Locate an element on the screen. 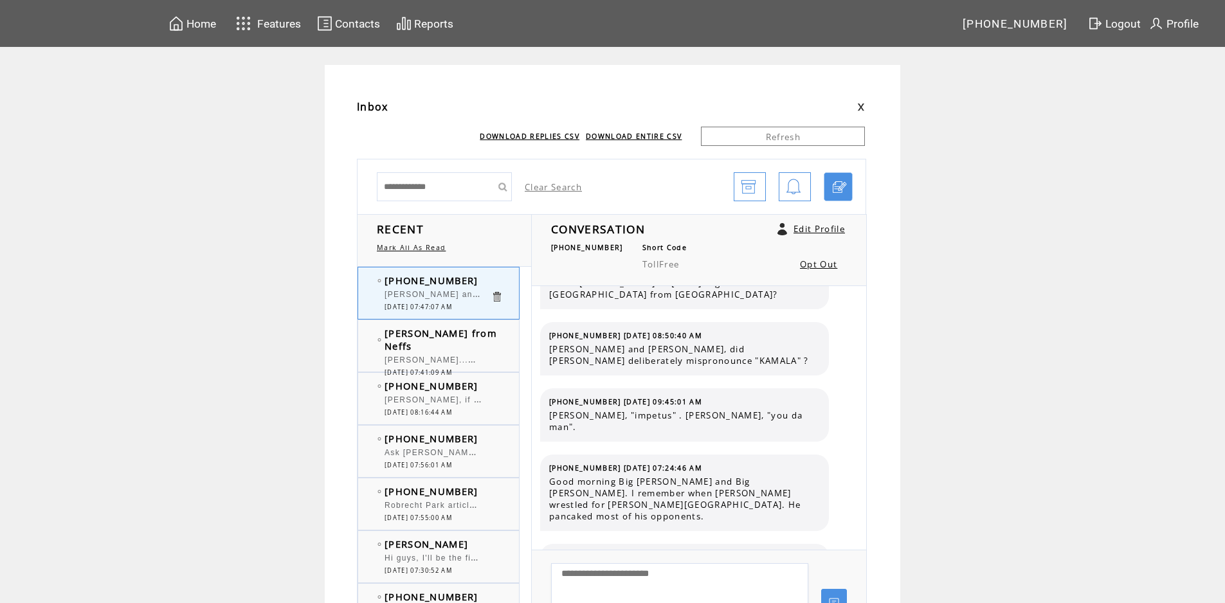 The width and height of the screenshot is (1225, 603). span: Home is located at coordinates (201, 24).